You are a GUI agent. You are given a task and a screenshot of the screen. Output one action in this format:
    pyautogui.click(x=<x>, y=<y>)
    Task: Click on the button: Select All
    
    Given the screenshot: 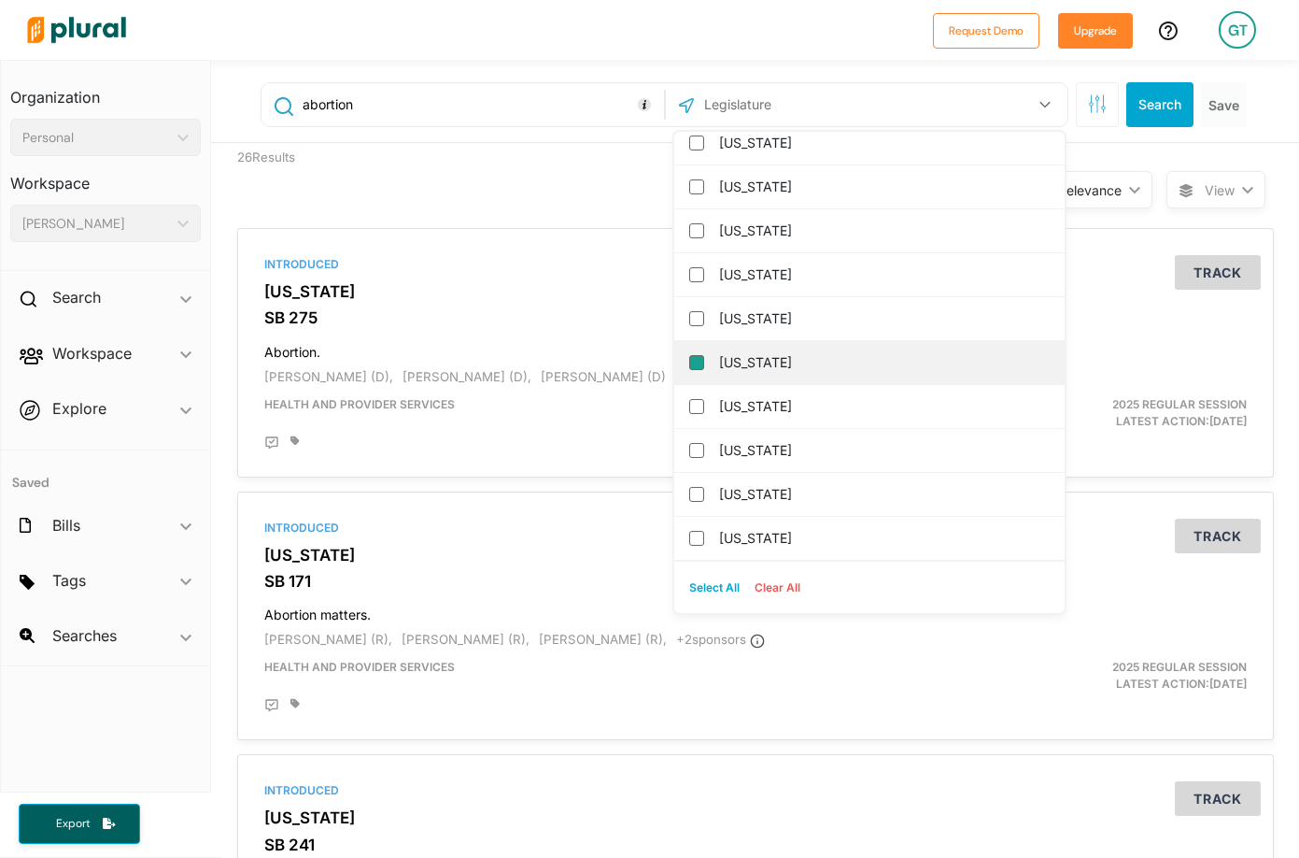 What is the action you would take?
    pyautogui.click(x=715, y=588)
    